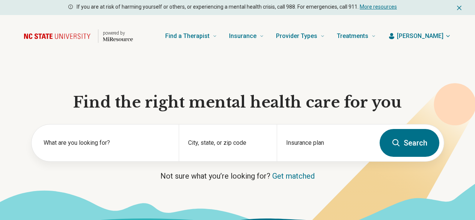 The width and height of the screenshot is (475, 220). I want to click on a: Get matched, so click(293, 176).